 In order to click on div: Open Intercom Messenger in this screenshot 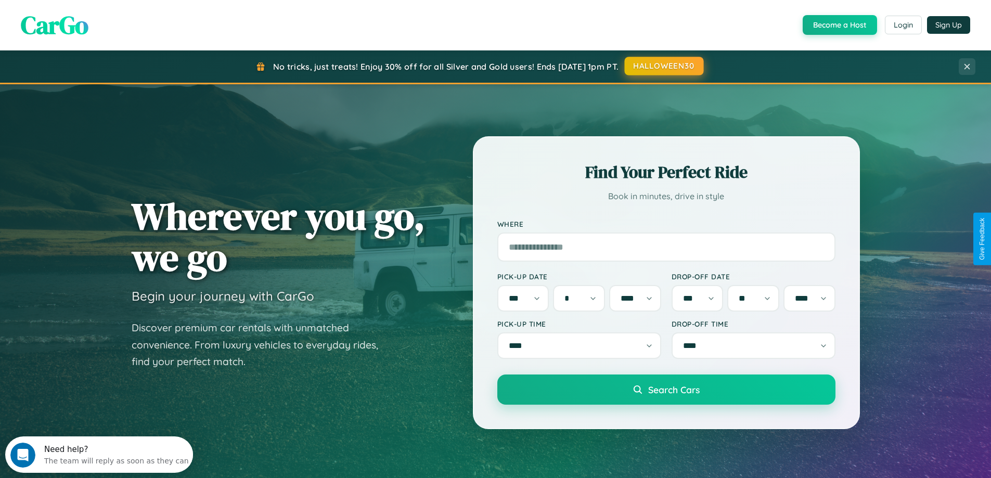, I will do `click(99, 18)`.